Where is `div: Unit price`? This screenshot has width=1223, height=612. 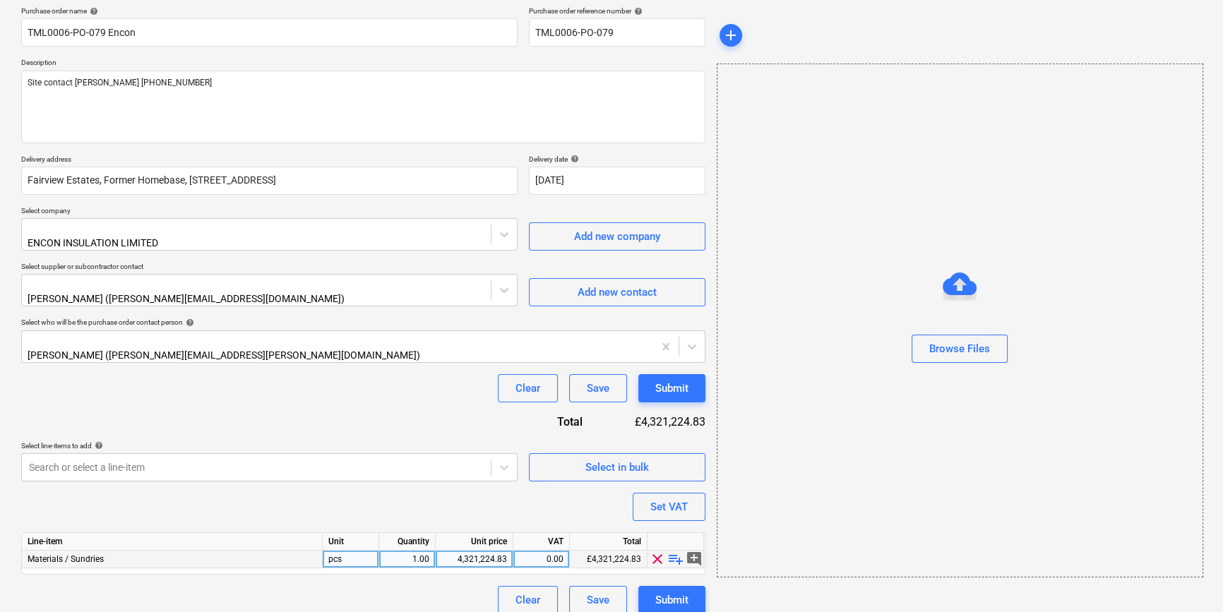 div: Unit price is located at coordinates (475, 542).